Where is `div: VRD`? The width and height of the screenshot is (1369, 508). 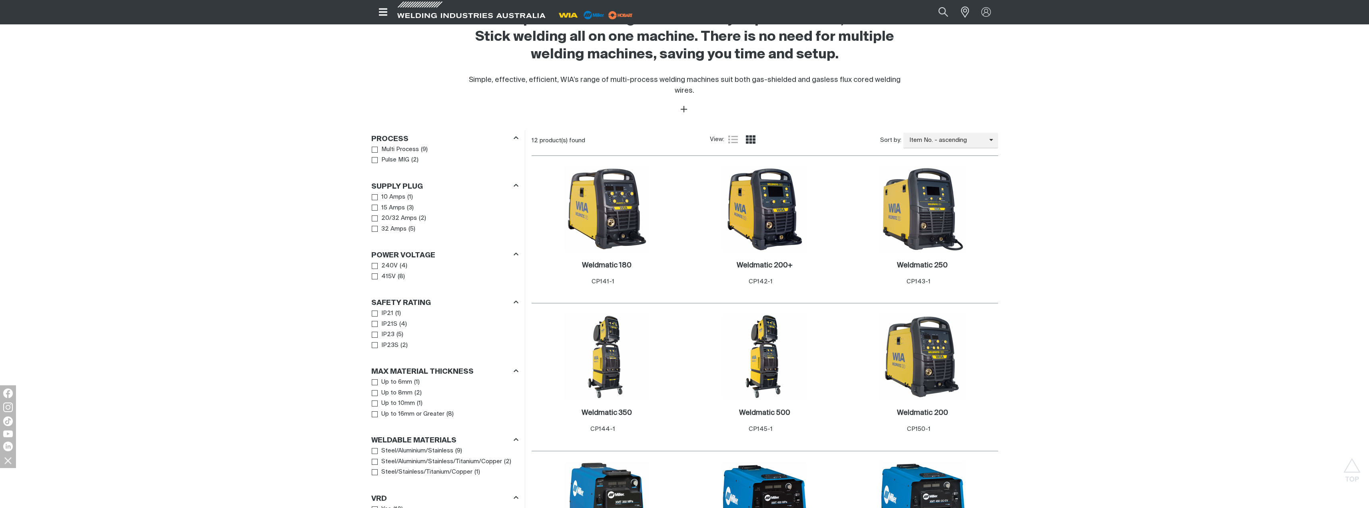
div: VRD is located at coordinates (445, 498).